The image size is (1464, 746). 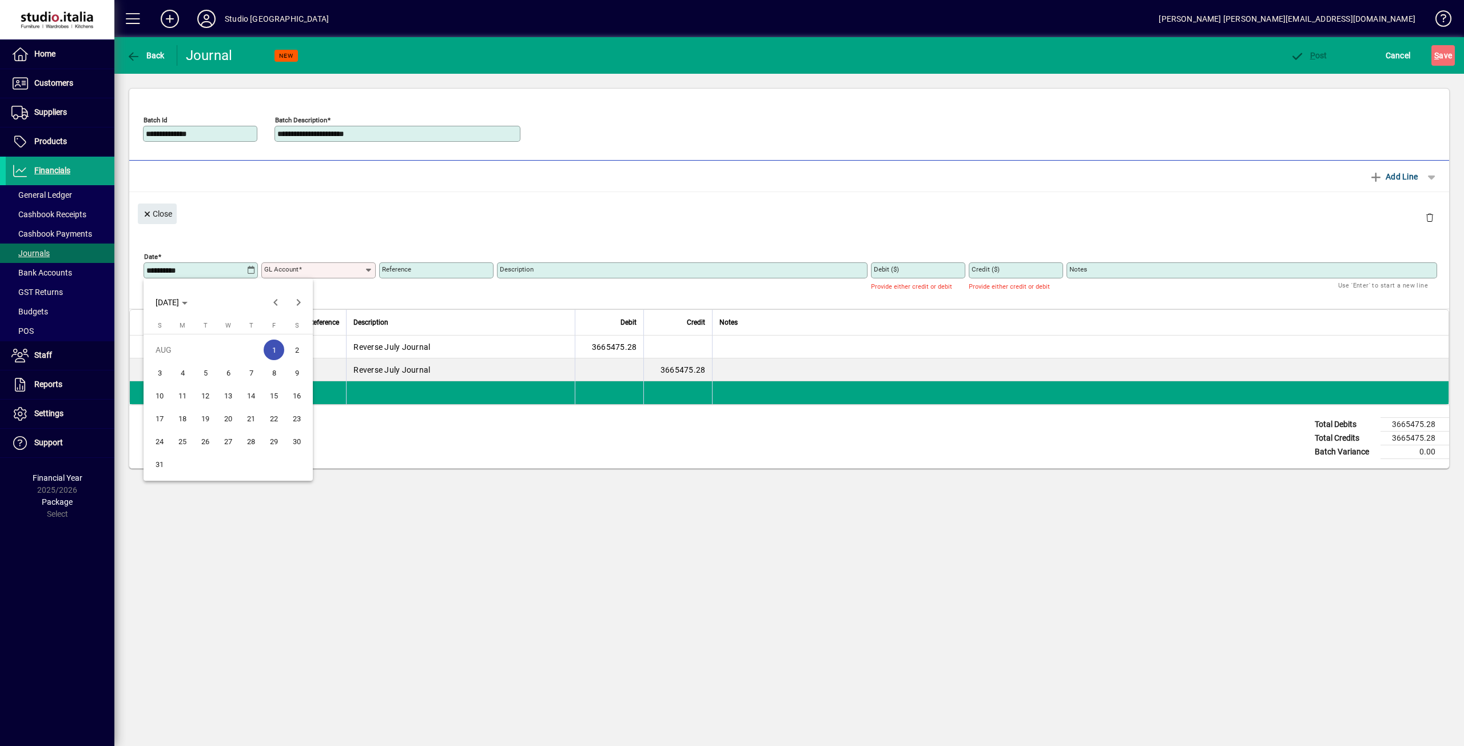 What do you see at coordinates (228, 396) in the screenshot?
I see `button: Wed Aug 13 2025` at bounding box center [228, 396].